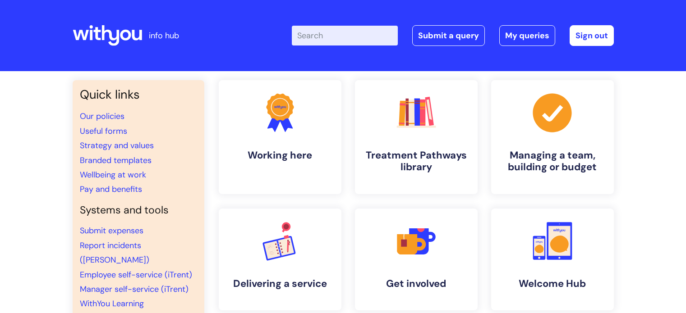 The image size is (686, 313). Describe the element at coordinates (527, 36) in the screenshot. I see `a: My queries` at that location.